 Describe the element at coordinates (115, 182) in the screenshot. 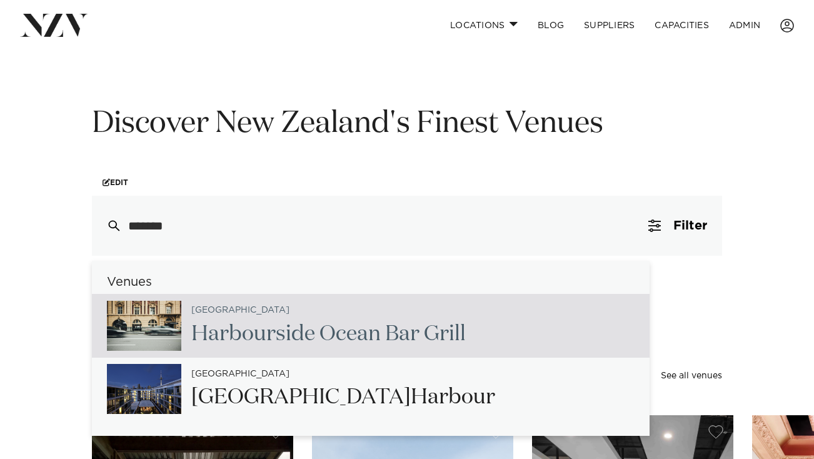

I see `a: Edit` at that location.